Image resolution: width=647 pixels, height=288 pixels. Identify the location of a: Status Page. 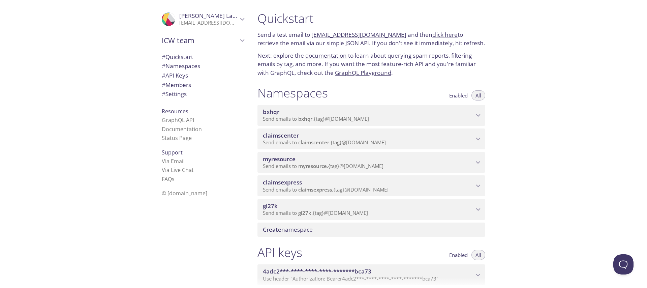
(176, 138).